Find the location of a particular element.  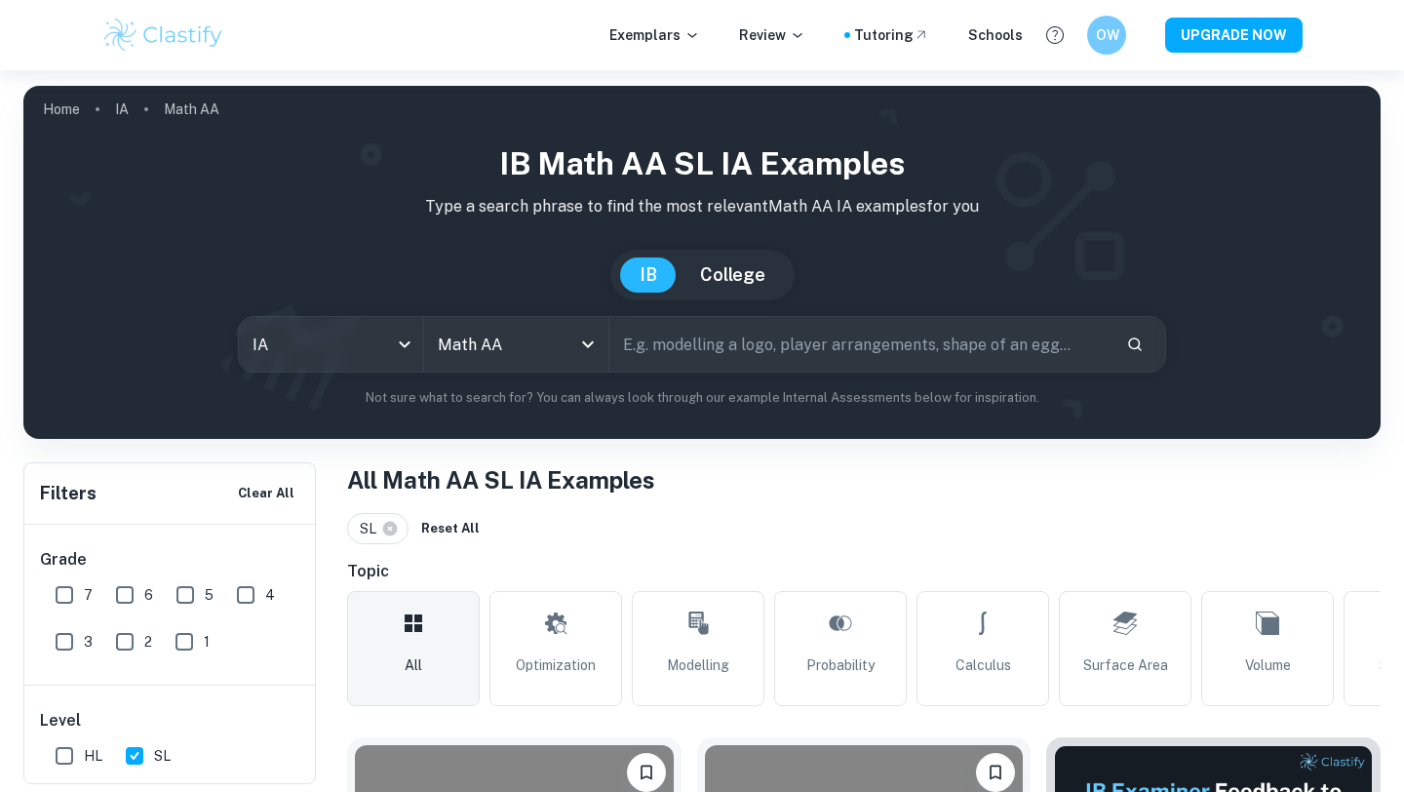

button: Help and Feedback is located at coordinates (1055, 35).